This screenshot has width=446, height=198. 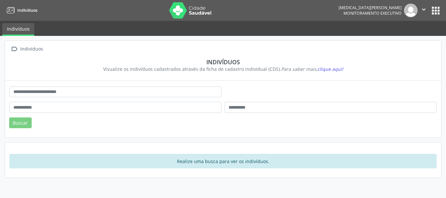 What do you see at coordinates (20, 123) in the screenshot?
I see `button: Buscar` at bounding box center [20, 123].